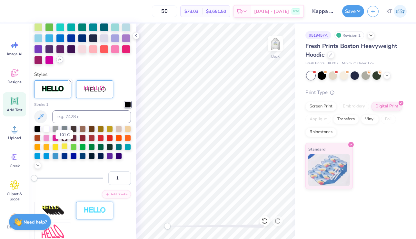  Describe the element at coordinates (318, 120) in the screenshot. I see `div: Applique` at that location.